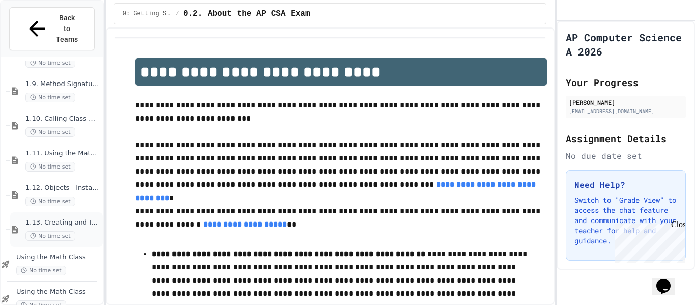  Describe the element at coordinates (626, 220) in the screenshot. I see `p: Switch to "Grade View" to access the chat feature and communicate with your teacher for help and ...` at that location.